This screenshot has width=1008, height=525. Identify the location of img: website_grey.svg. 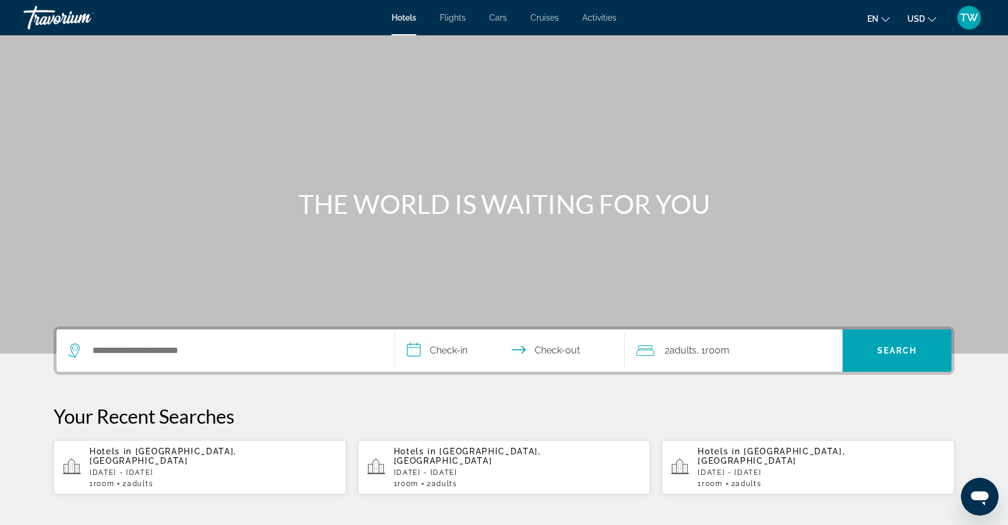
(24, 35).